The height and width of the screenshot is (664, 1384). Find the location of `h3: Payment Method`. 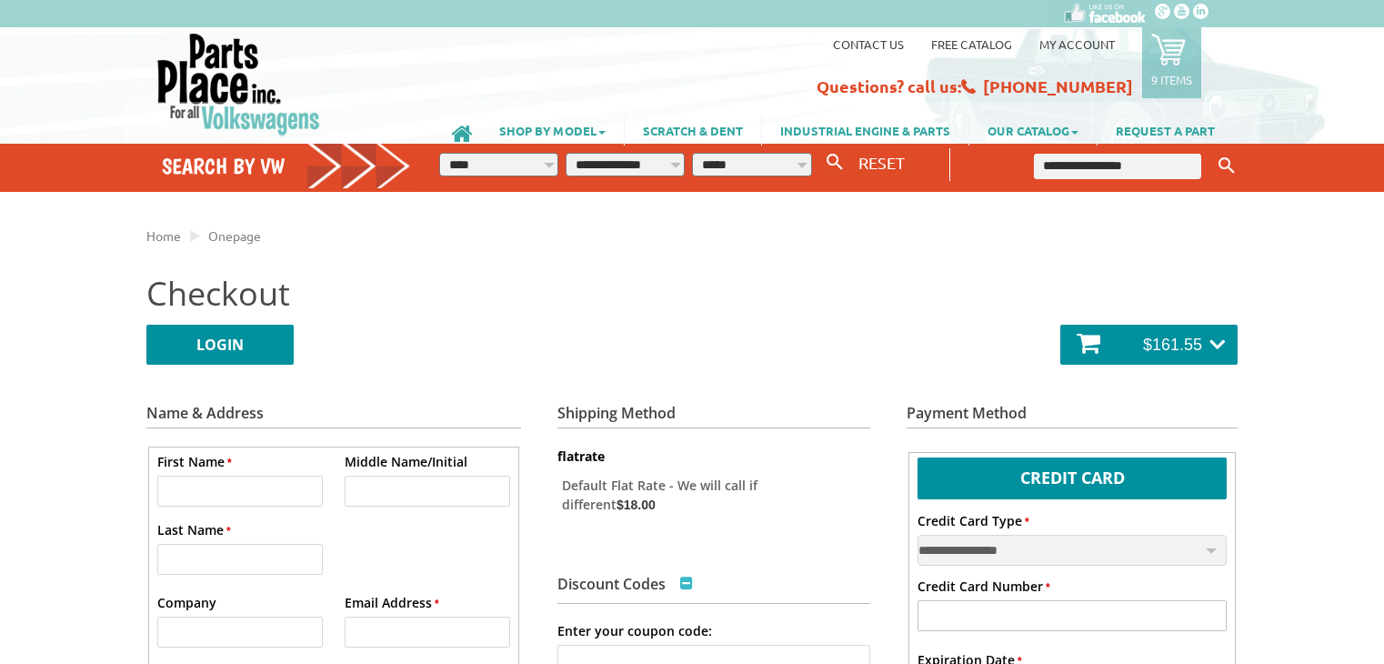

h3: Payment Method is located at coordinates (1072, 416).